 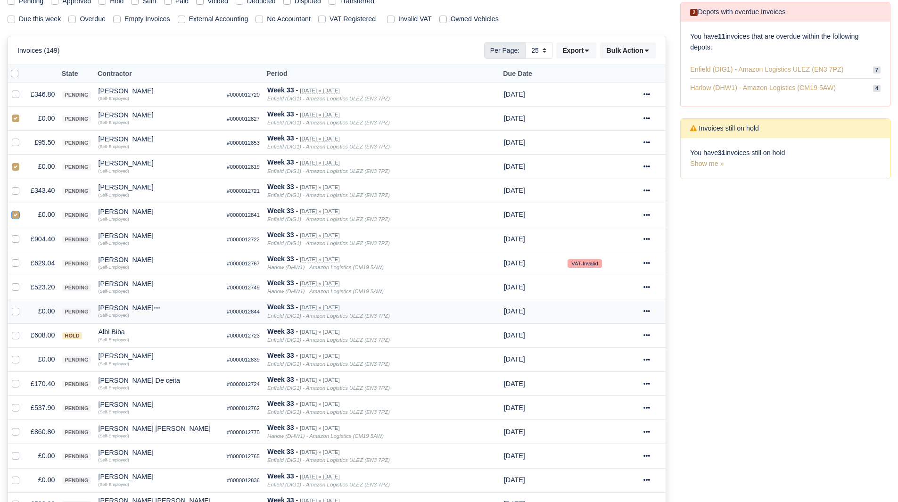 What do you see at coordinates (42, 239) in the screenshot?
I see `td: £904.40` at bounding box center [42, 239].